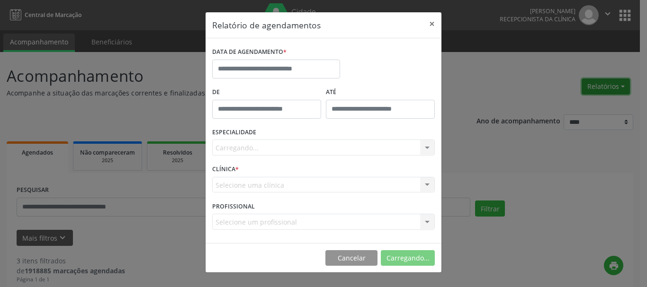 The width and height of the screenshot is (647, 287). I want to click on label: PROFISSIONAL, so click(233, 206).